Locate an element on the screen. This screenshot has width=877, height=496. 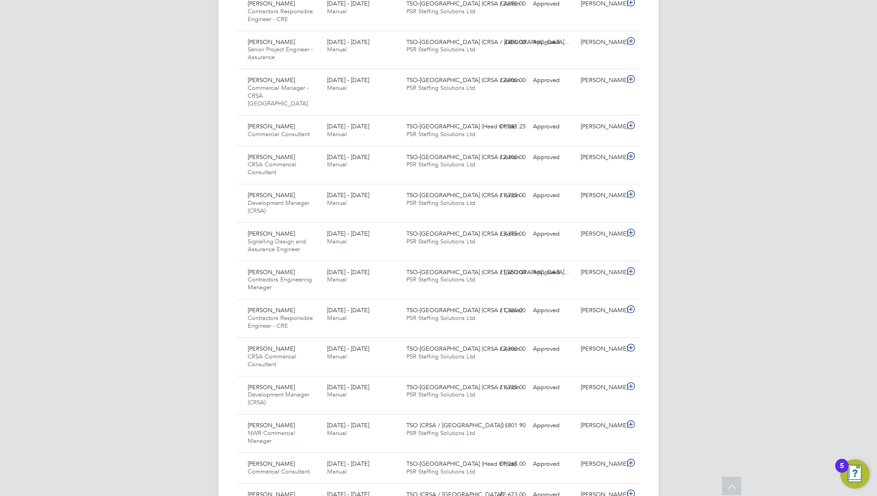
span: NWR Commercial Manager is located at coordinates (271, 437).